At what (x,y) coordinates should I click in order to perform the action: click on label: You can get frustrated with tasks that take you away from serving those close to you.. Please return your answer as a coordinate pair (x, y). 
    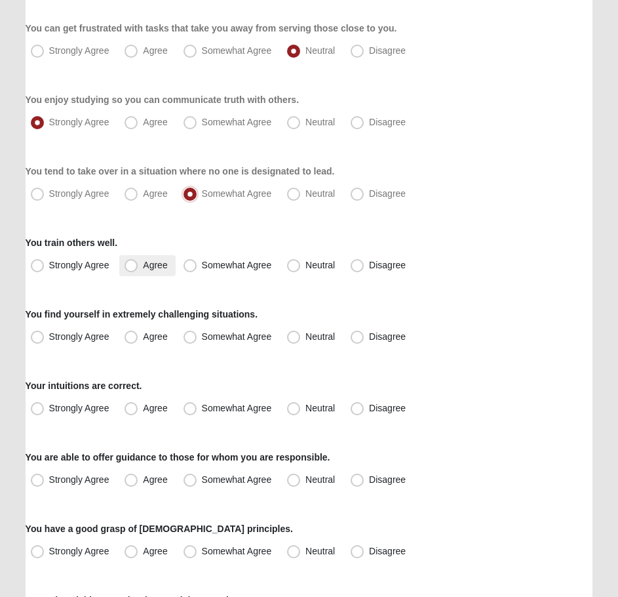
    Looking at the image, I should click on (211, 28).